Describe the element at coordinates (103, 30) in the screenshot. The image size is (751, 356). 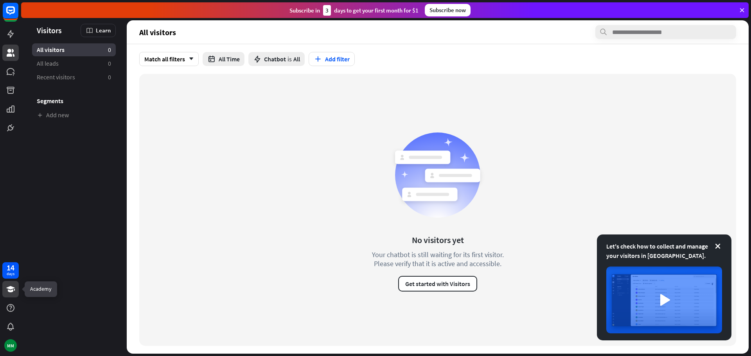
I see `span: Learn` at that location.